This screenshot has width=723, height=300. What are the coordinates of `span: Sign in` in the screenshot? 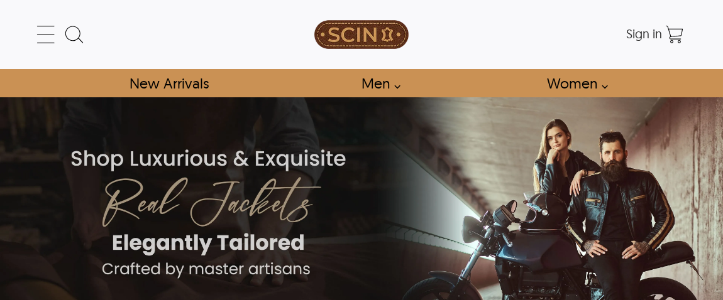 It's located at (644, 33).